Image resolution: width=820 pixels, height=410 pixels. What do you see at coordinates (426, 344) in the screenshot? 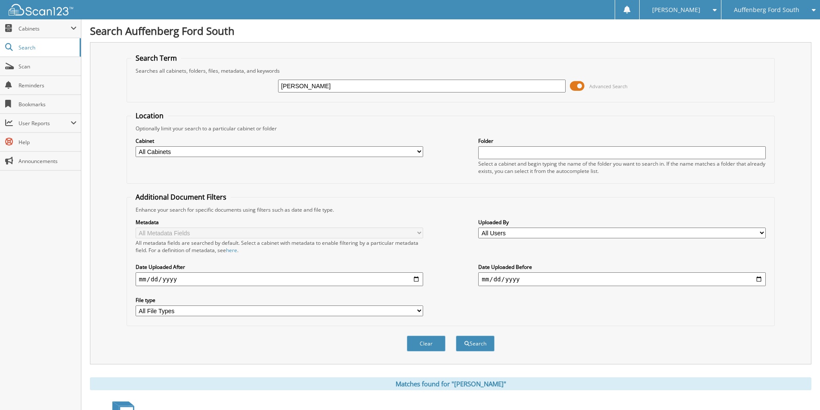
I see `button: Clear` at bounding box center [426, 344].